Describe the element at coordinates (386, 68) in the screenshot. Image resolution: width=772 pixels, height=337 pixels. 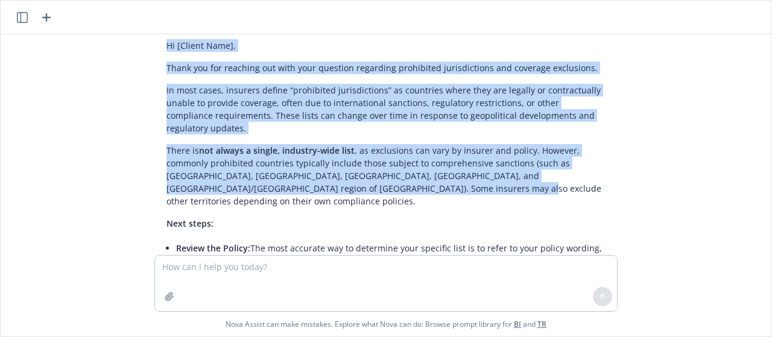
I see `p: Thank you for reaching out with your question regarding prohibited jurisdictions and coverage exc...` at that location.